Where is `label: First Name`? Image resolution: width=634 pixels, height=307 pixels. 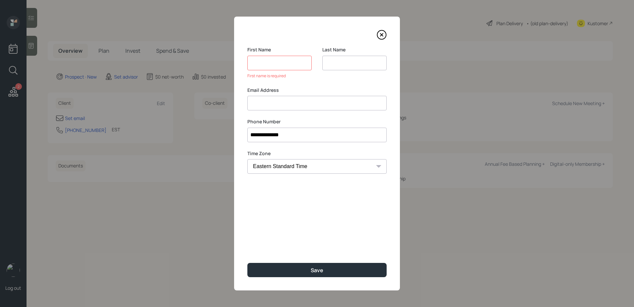
label: First Name is located at coordinates (279, 50).